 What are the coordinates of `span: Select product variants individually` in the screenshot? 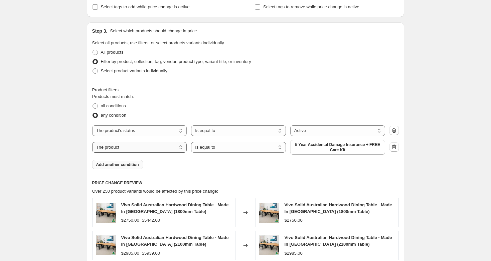 It's located at (134, 71).